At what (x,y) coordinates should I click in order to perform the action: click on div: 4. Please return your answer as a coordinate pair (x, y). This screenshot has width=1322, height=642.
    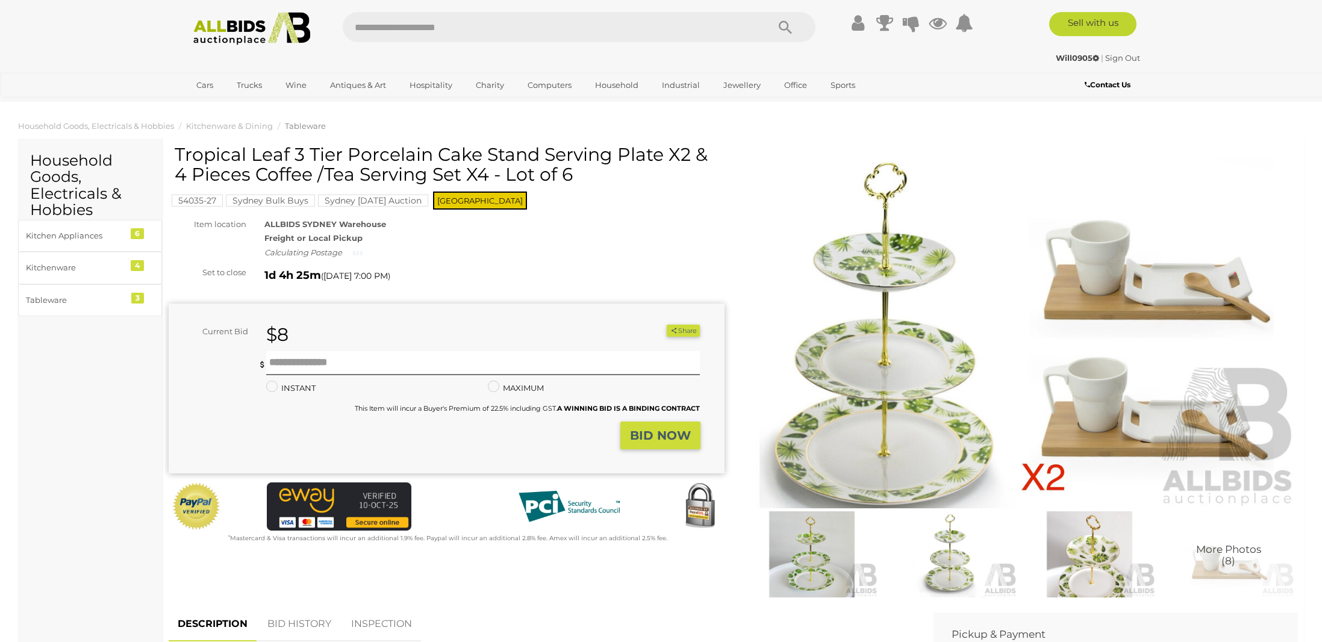
    Looking at the image, I should click on (137, 266).